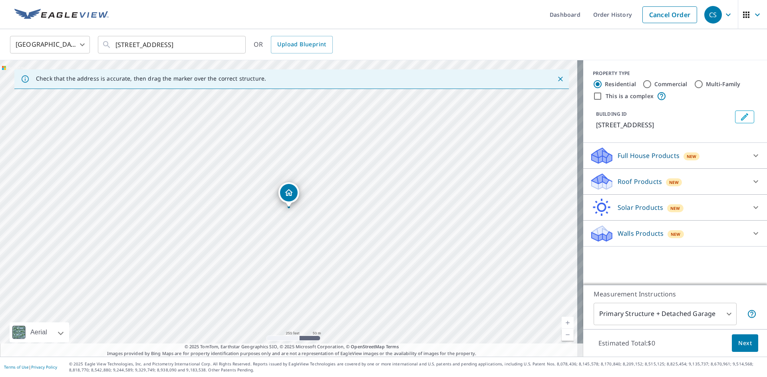 The height and width of the screenshot is (377, 767). What do you see at coordinates (367, 347) in the screenshot?
I see `a: OpenStreetMap` at bounding box center [367, 347].